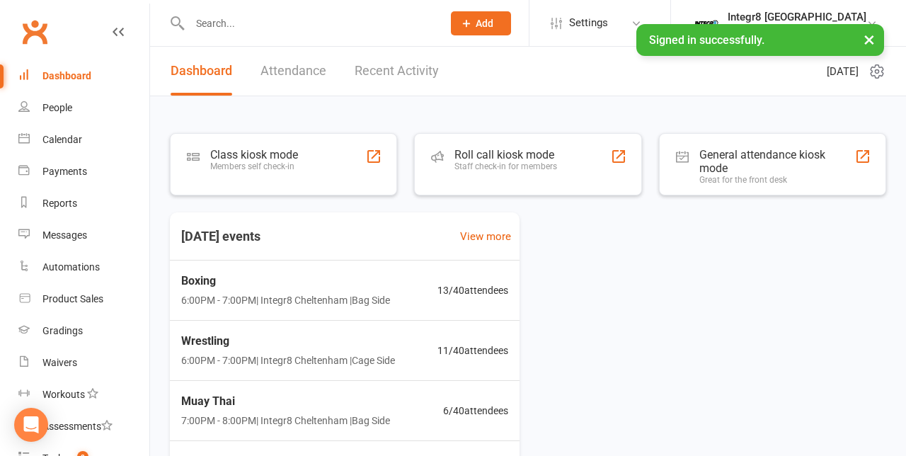 This screenshot has width=906, height=456. What do you see at coordinates (505, 154) in the screenshot?
I see `div: Roll call kiosk mode` at bounding box center [505, 154].